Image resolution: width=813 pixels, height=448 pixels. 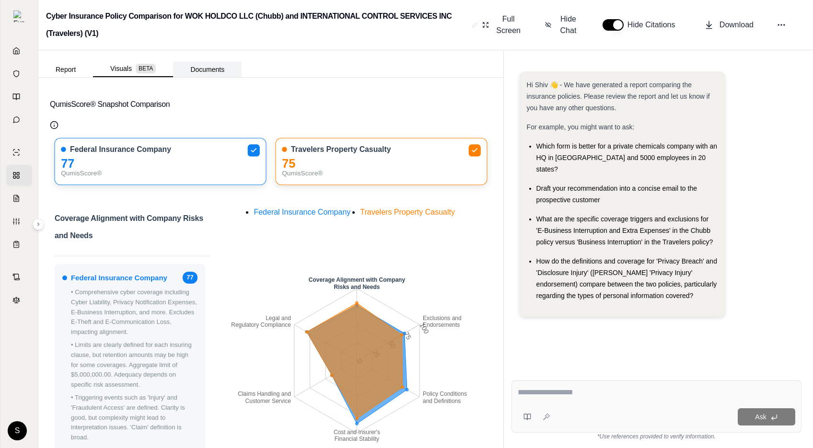 What do you see at coordinates (19, 175) in the screenshot?
I see `a: Policy Comparisons` at bounding box center [19, 175].